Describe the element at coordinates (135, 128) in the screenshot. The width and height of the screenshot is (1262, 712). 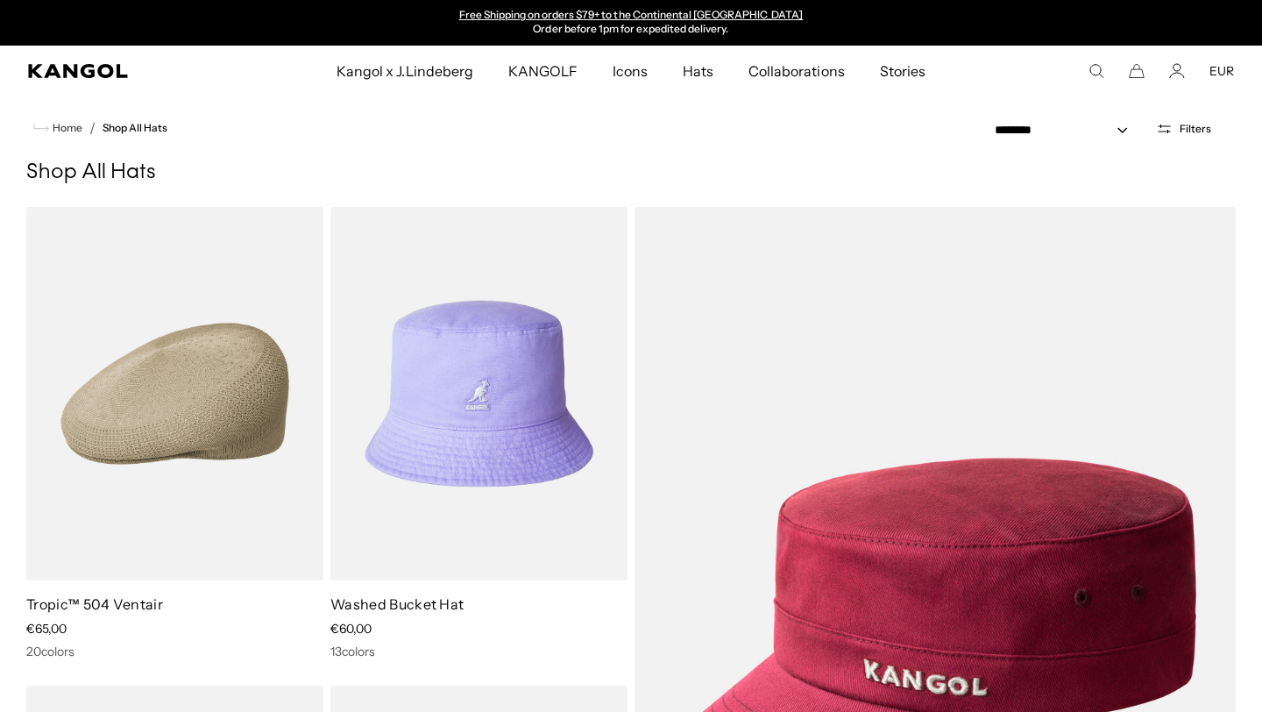
I see `a: Shop All Hats` at that location.